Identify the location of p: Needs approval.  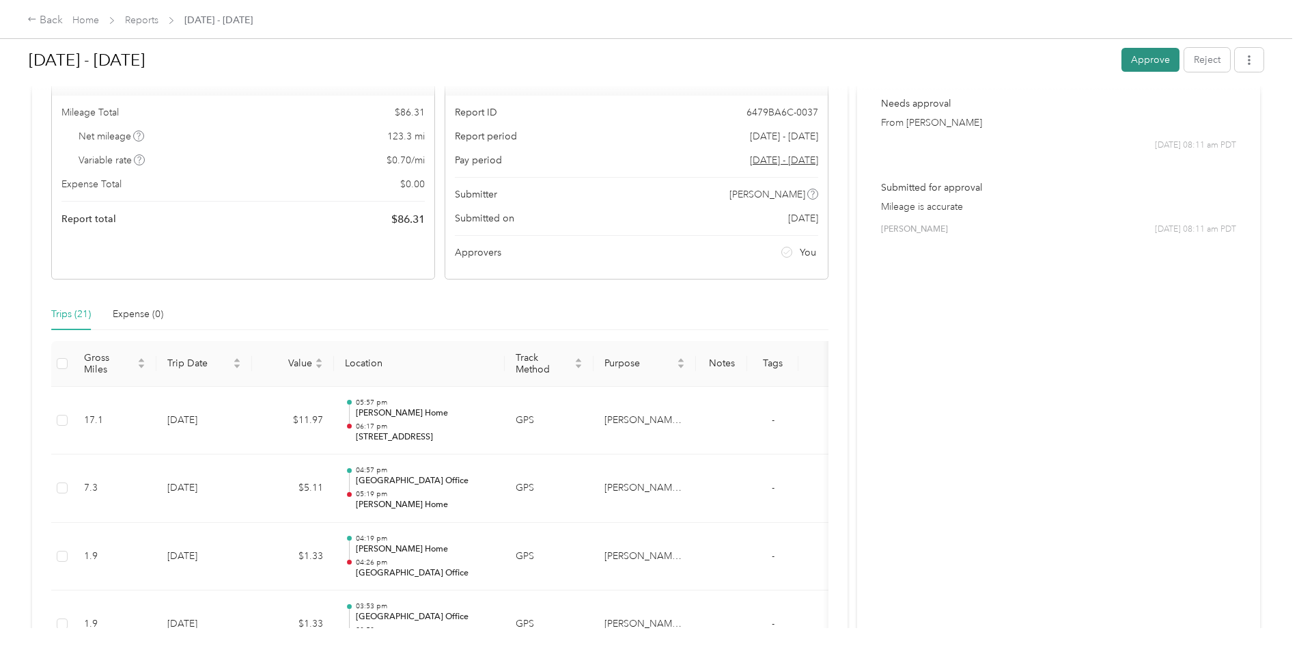
(1059, 103).